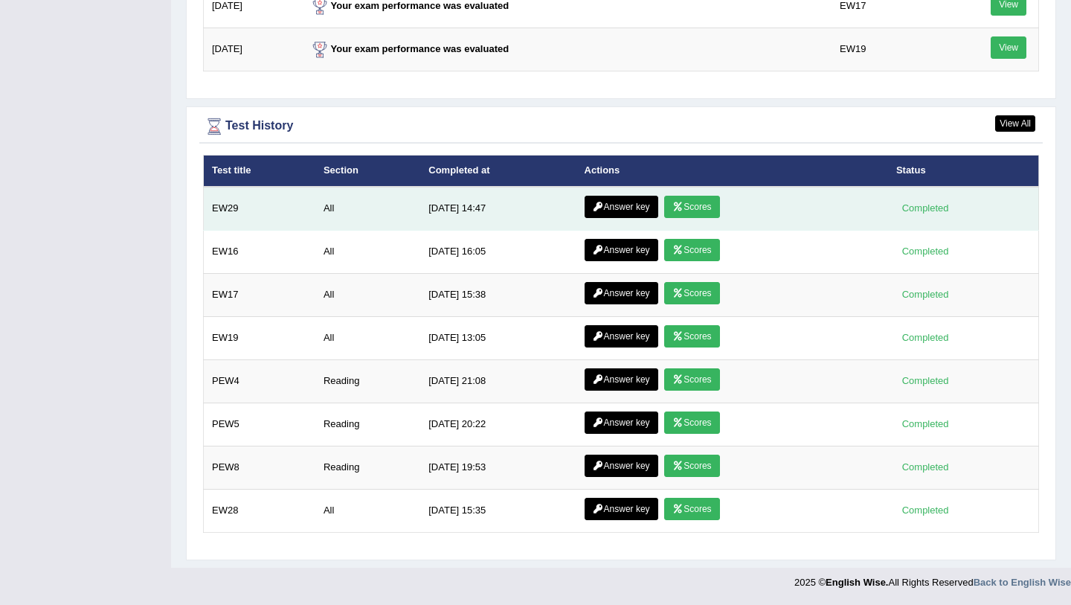 The height and width of the screenshot is (605, 1071). Describe the element at coordinates (409, 48) in the screenshot. I see `strong: Your exam performance was evaluated` at that location.